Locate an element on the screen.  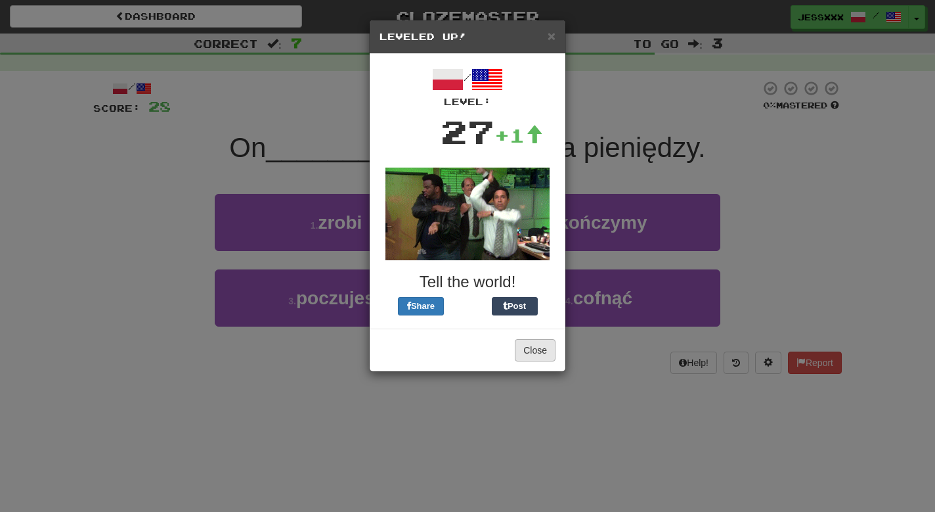
button: Post is located at coordinates (515, 306).